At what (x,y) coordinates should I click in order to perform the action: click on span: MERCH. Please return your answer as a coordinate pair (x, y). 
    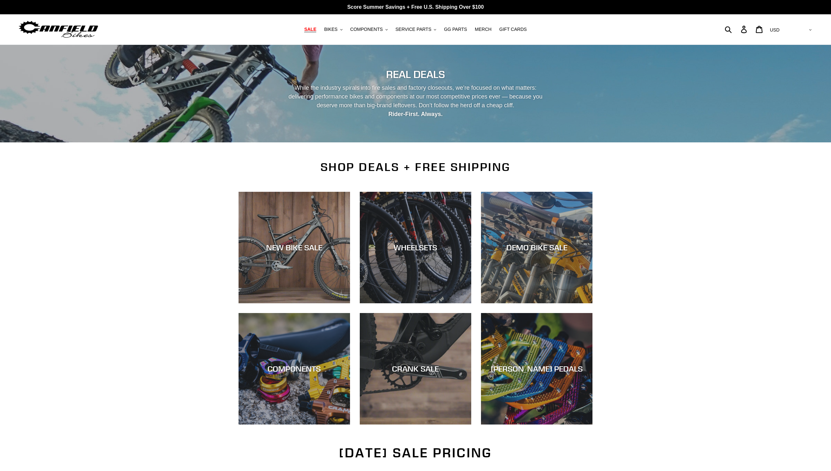
    Looking at the image, I should click on (483, 29).